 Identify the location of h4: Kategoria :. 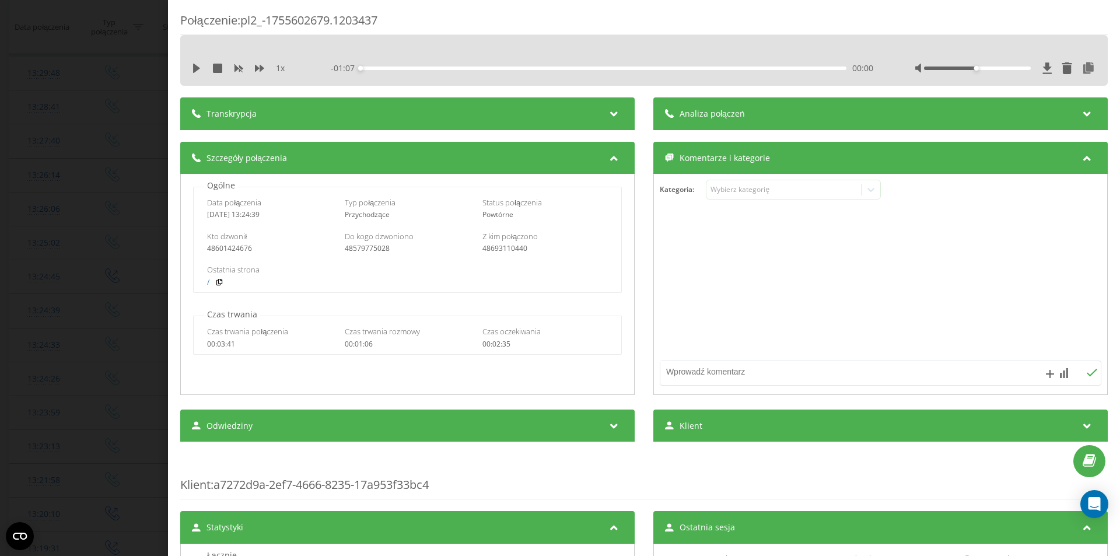
(682, 190).